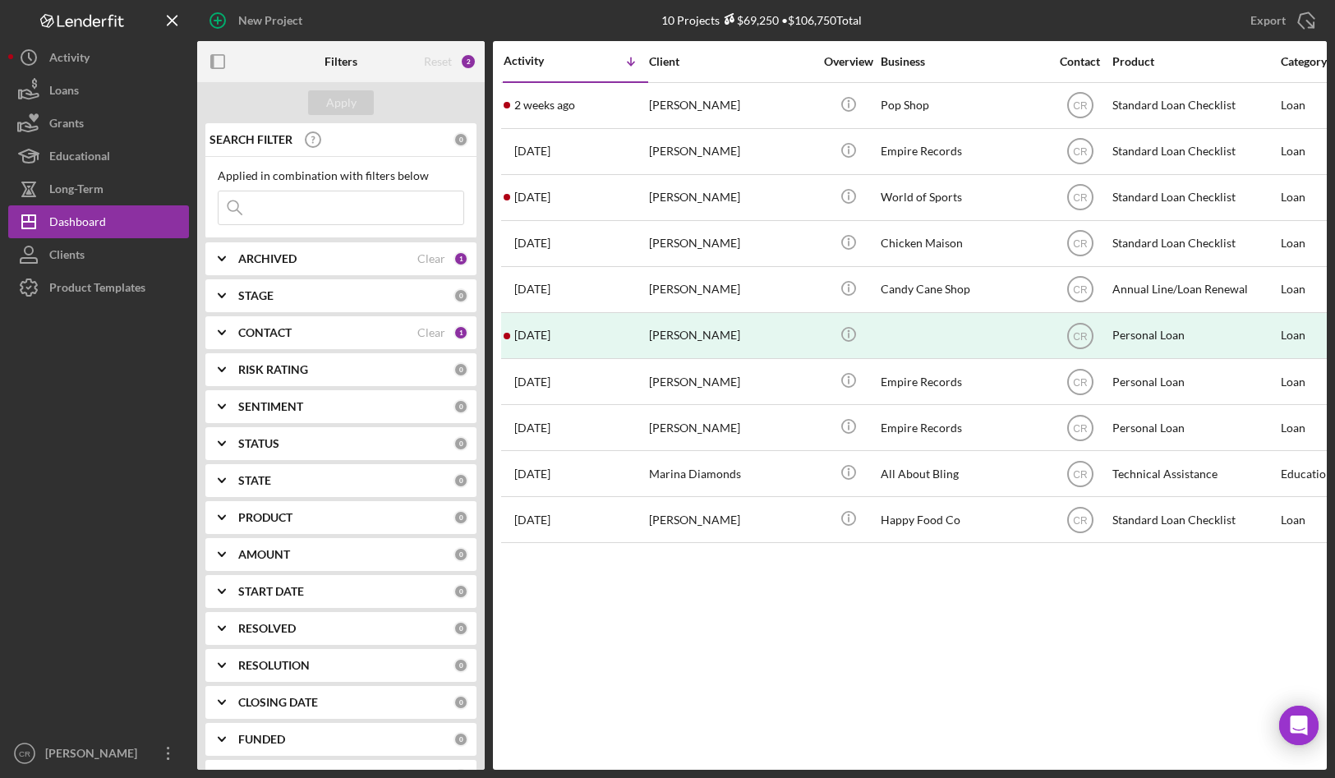  What do you see at coordinates (99, 58) in the screenshot?
I see `a: Activity` at bounding box center [99, 58].